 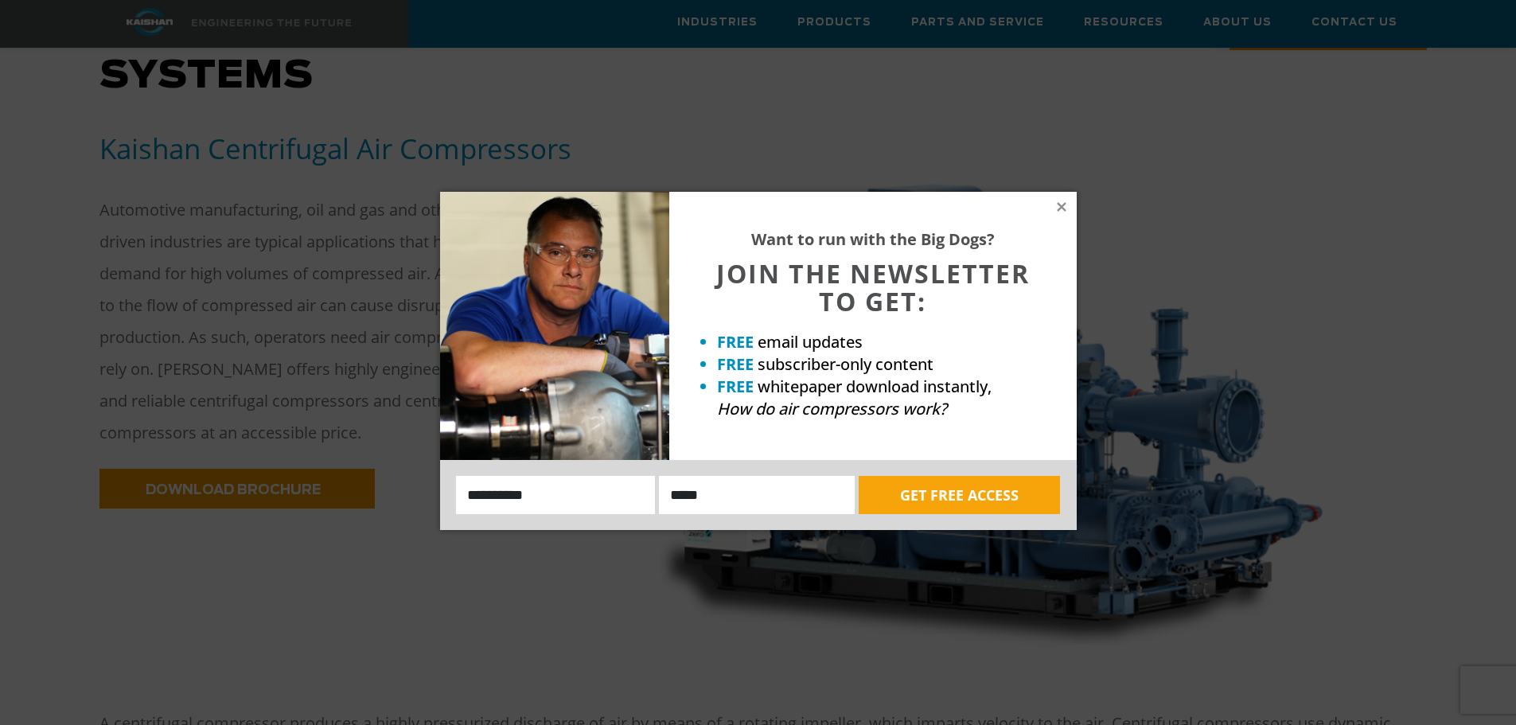 I want to click on span: JOIN THE NEWSLETTER TO GET:, so click(x=873, y=287).